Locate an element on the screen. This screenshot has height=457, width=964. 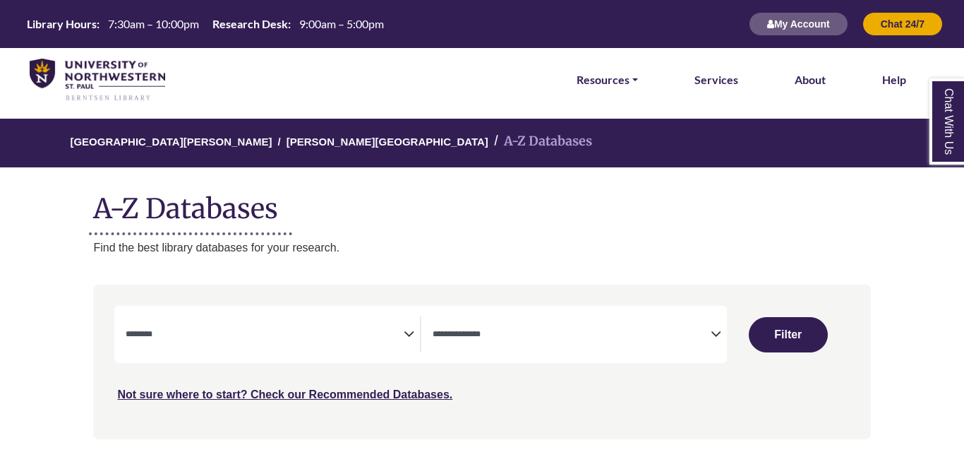
nav: breadcrumb is located at coordinates (481, 143).